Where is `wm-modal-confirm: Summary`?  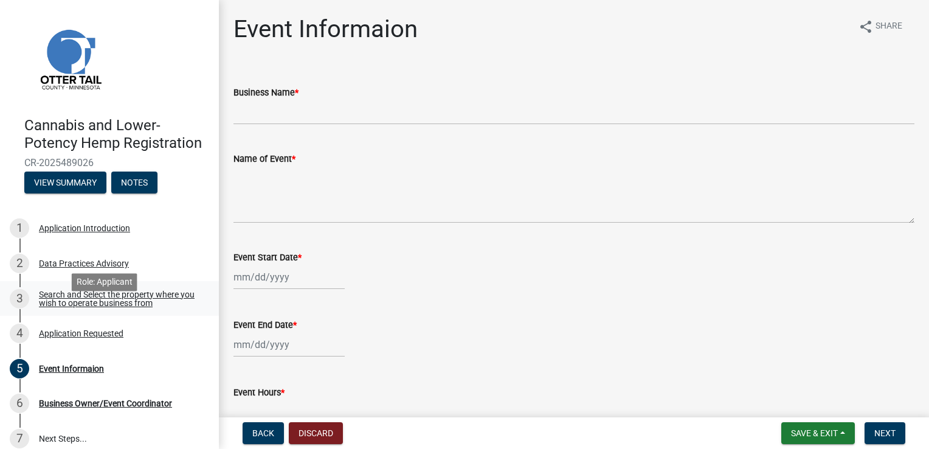 wm-modal-confirm: Summary is located at coordinates (65, 183).